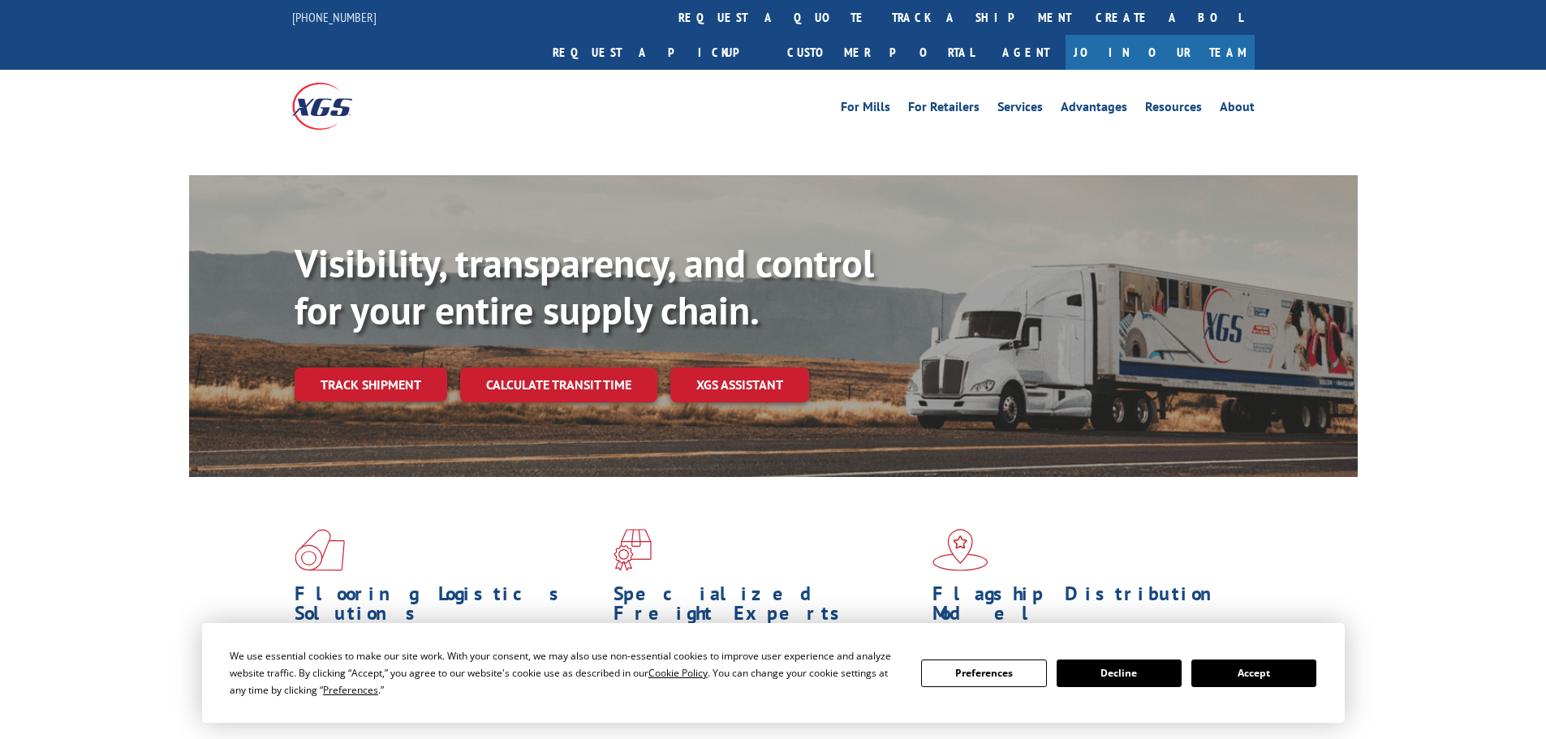 The width and height of the screenshot is (1546, 739). What do you see at coordinates (1237, 110) in the screenshot?
I see `a: About` at bounding box center [1237, 110].